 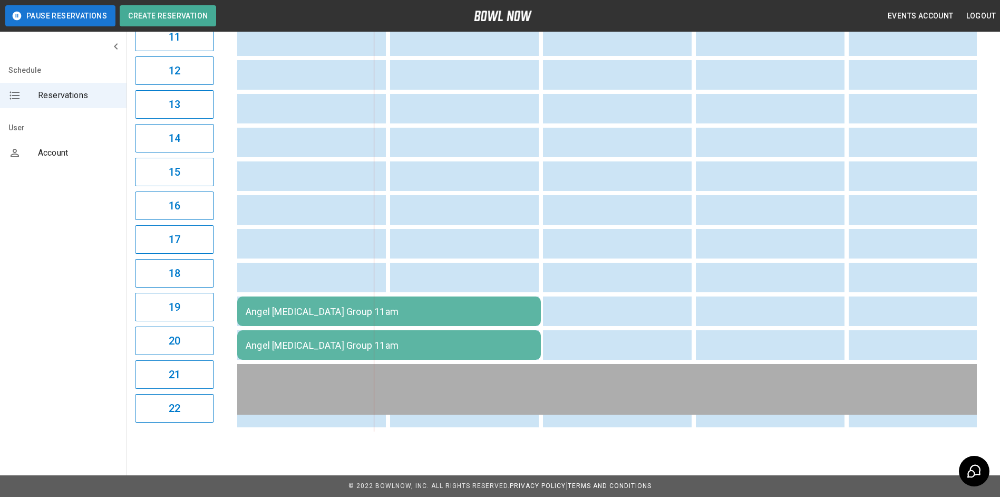 What do you see at coordinates (175, 341) in the screenshot?
I see `button: 20` at bounding box center [175, 341].